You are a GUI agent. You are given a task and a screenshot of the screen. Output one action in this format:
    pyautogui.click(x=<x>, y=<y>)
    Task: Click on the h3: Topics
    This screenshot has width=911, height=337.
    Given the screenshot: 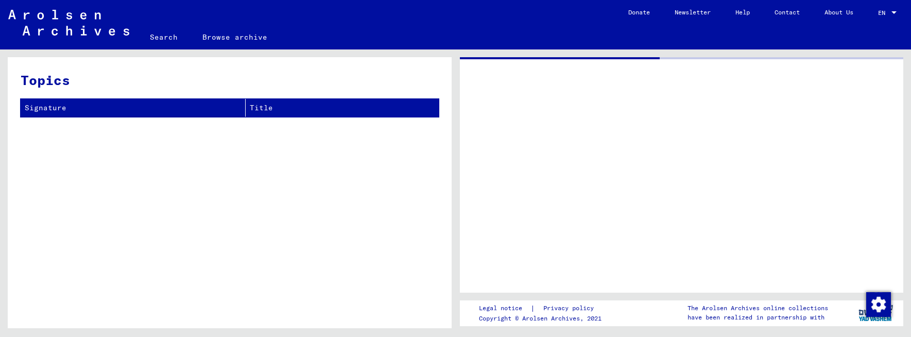 What is the action you would take?
    pyautogui.click(x=229, y=80)
    